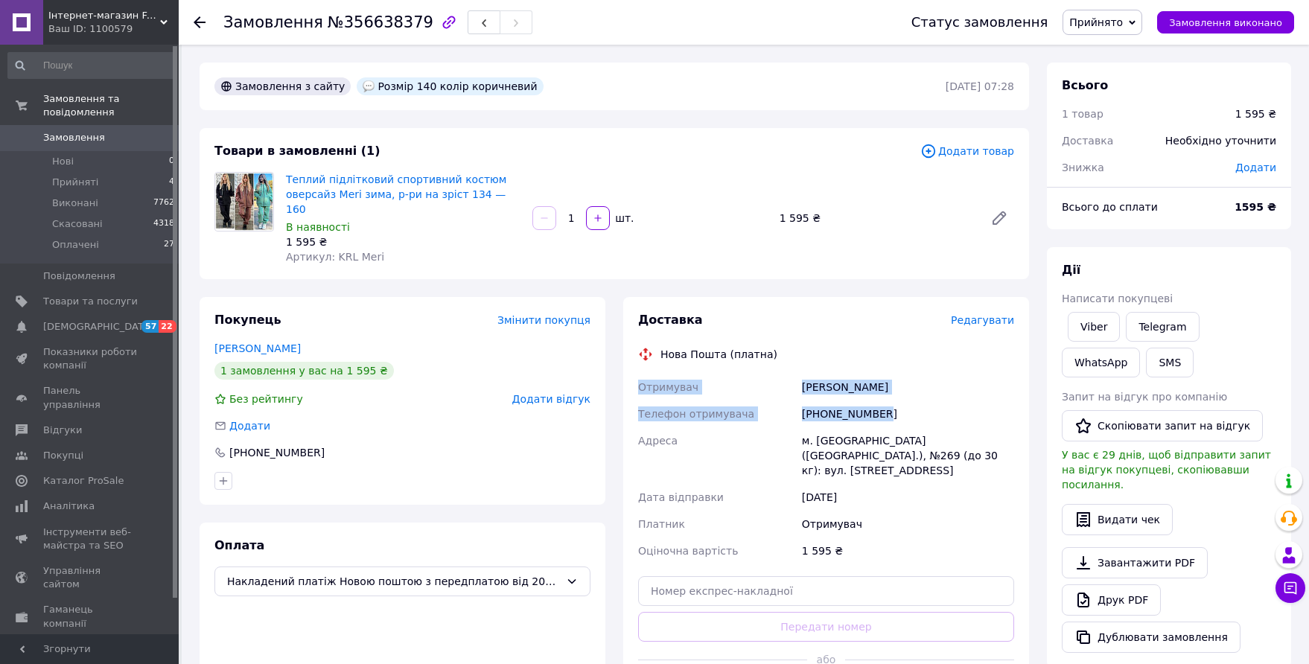 The image size is (1309, 664). Describe the element at coordinates (1151, 637) in the screenshot. I see `button: Дублювати замовлення` at that location.